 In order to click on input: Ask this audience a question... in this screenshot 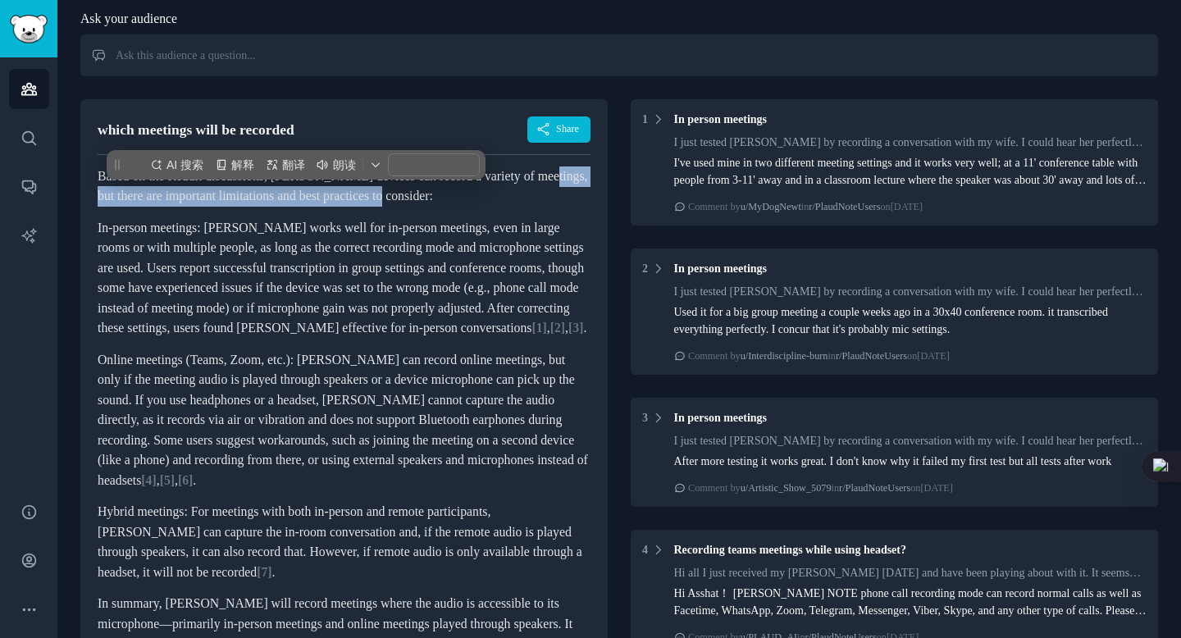, I will do `click(619, 55)`.